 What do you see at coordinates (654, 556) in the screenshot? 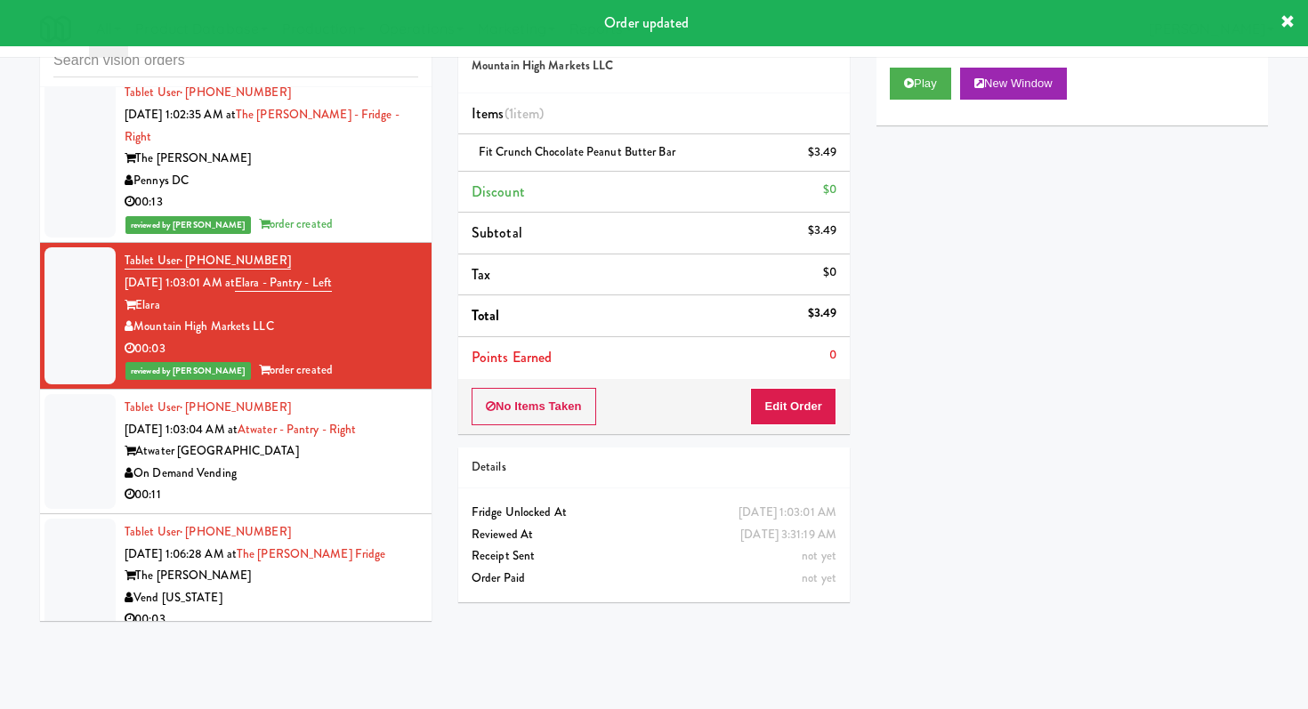
I see `div: Receipt Sent` at bounding box center [654, 556].